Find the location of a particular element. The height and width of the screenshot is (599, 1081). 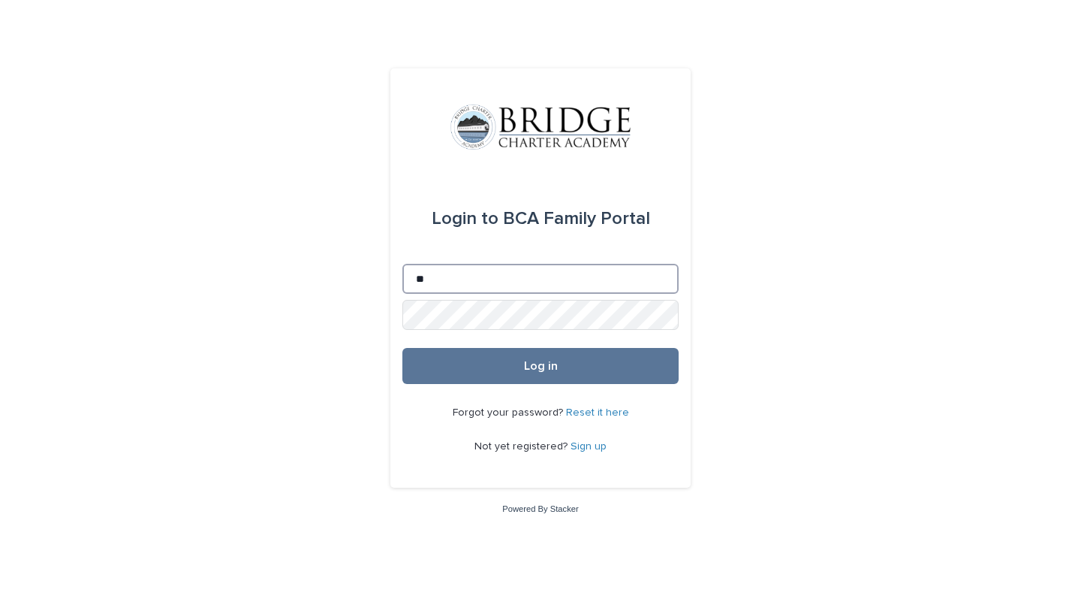

img: V1C1m3IdTEidaUdm9Hs0 is located at coordinates (541, 127).